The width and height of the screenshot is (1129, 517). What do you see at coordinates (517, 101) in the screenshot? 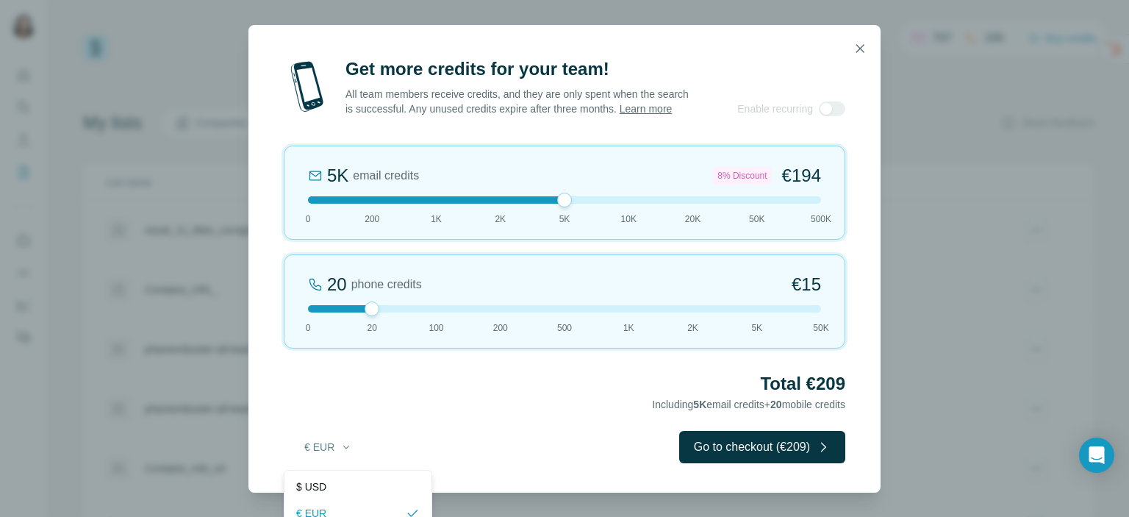
I see `p: All team members receive credits, and they are only spent when the search is successful. Any unus...` at bounding box center [517, 101].